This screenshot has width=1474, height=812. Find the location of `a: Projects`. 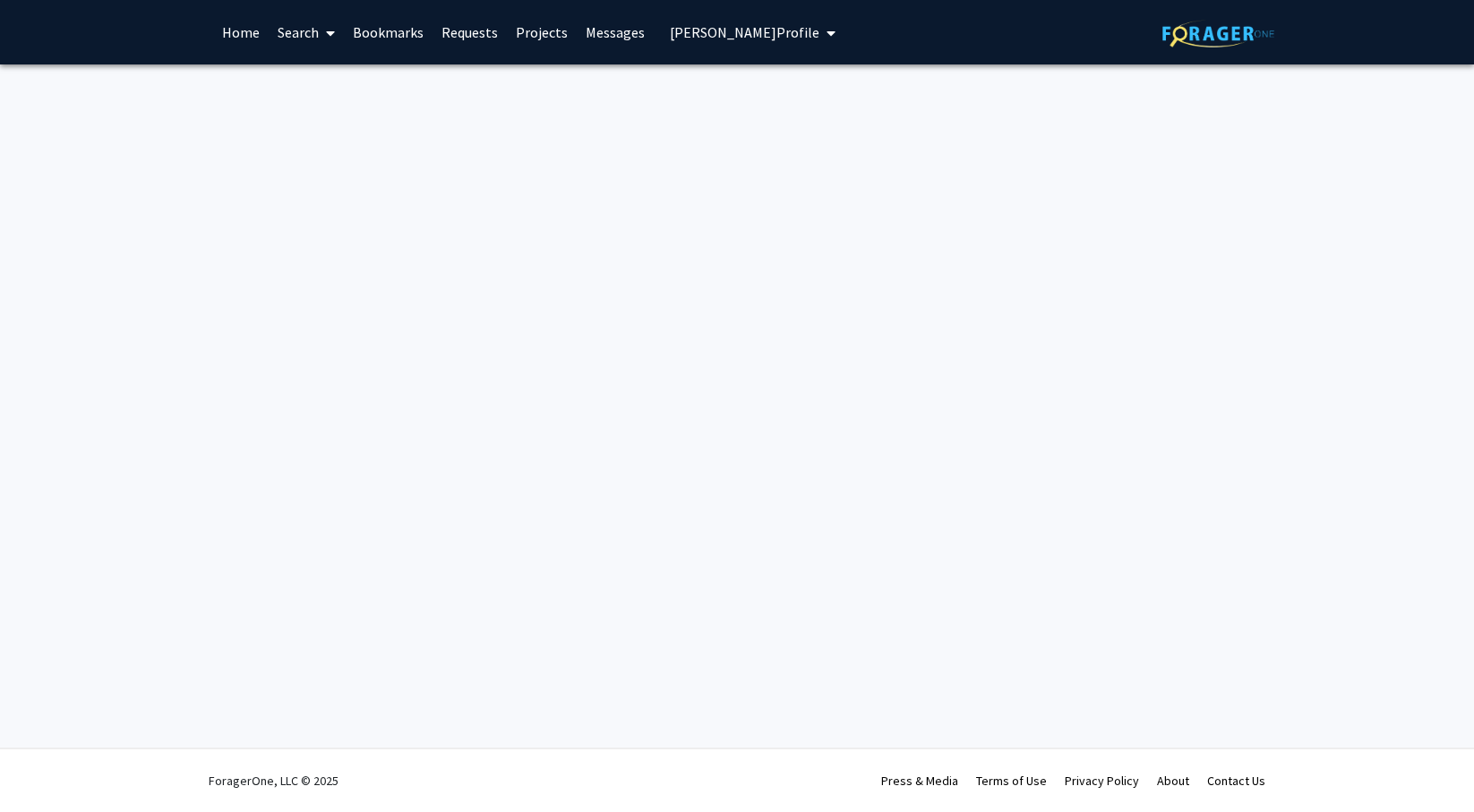

a: Projects is located at coordinates (541, 33).